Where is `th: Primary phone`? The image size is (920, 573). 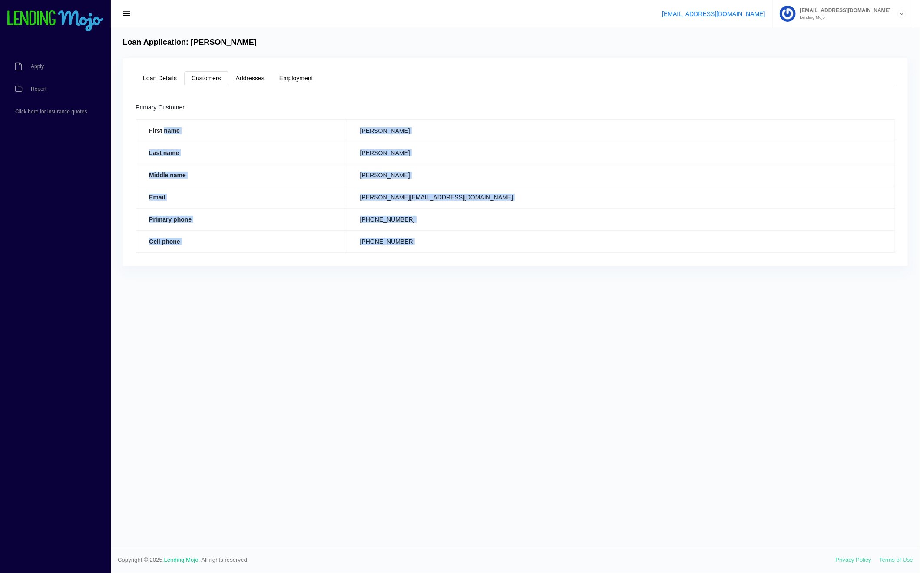 th: Primary phone is located at coordinates (242, 219).